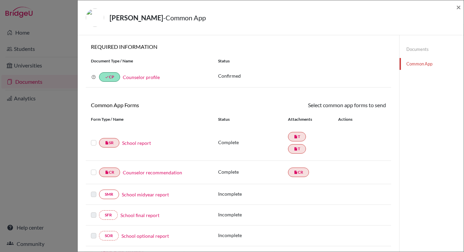  I want to click on button: Close, so click(459, 7).